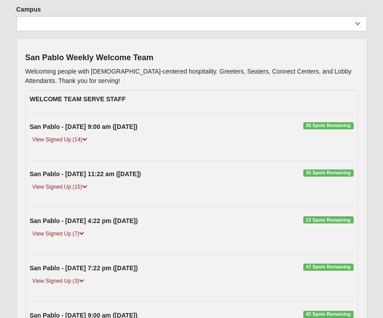  What do you see at coordinates (58, 281) in the screenshot?
I see `a: View Signed Up (3)` at bounding box center [58, 281].